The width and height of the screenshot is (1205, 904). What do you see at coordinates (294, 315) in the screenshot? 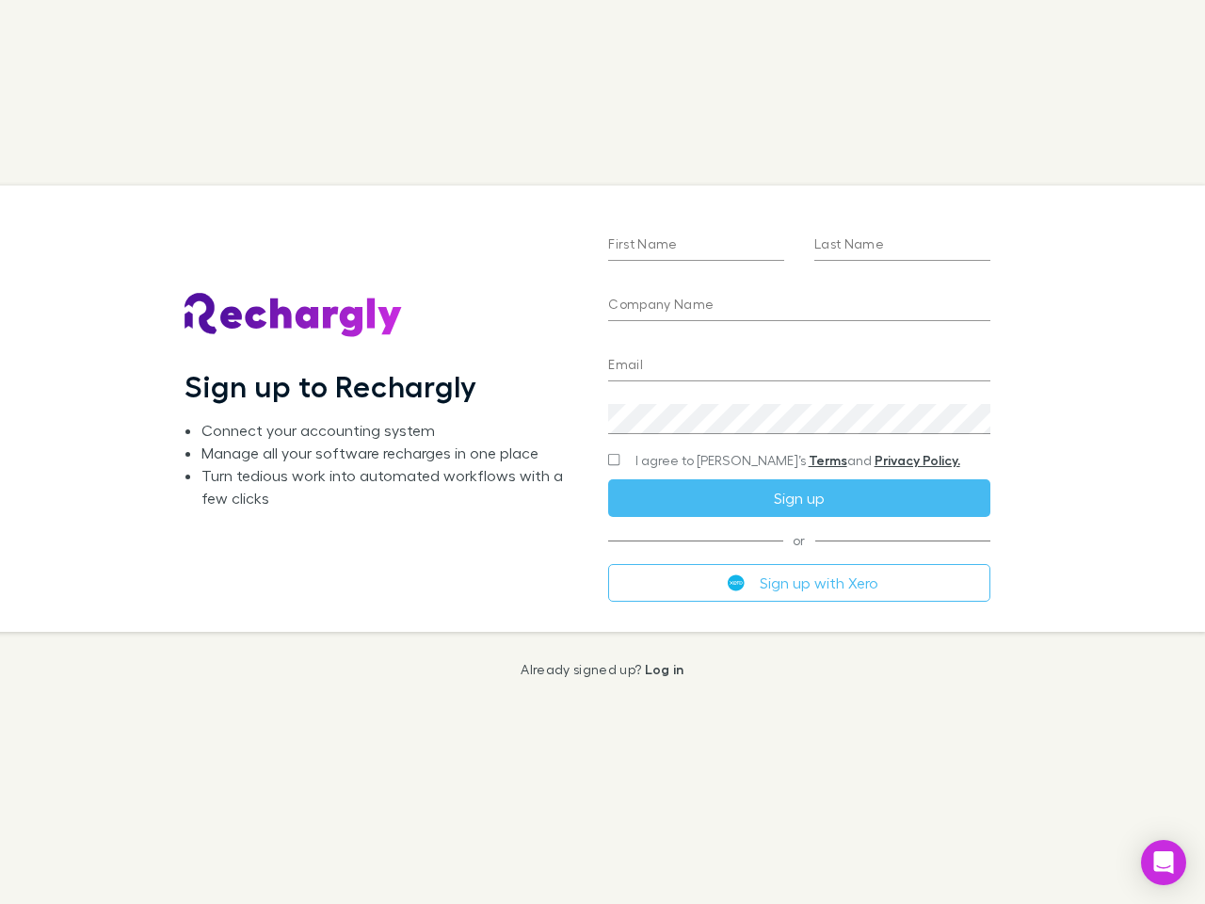
I see `img: Rechargly's Logo` at bounding box center [294, 315].